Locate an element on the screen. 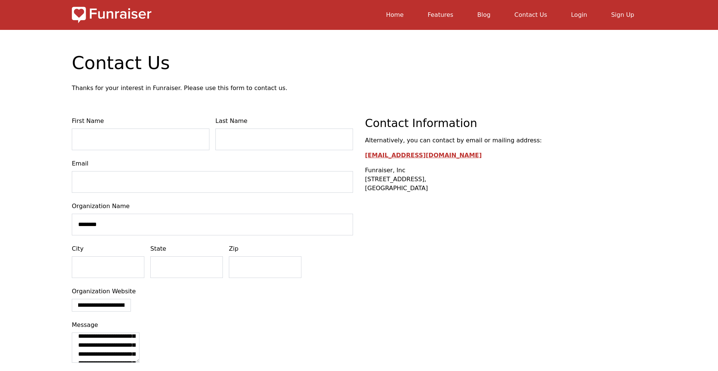 This screenshot has height=371, width=718. label: Organization Name is located at coordinates (212, 206).